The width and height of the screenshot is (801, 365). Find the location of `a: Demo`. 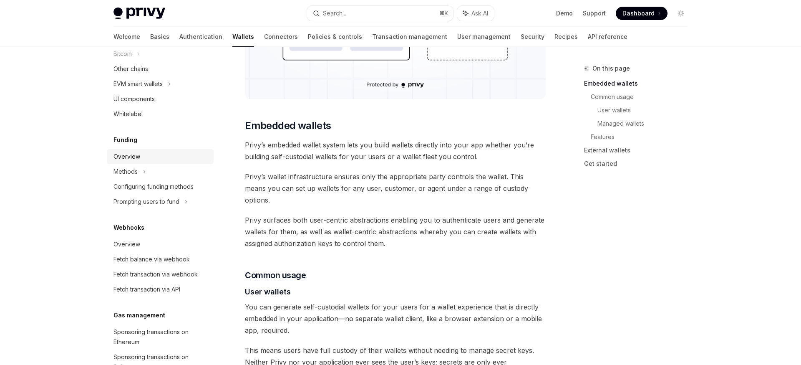

a: Demo is located at coordinates (565, 13).